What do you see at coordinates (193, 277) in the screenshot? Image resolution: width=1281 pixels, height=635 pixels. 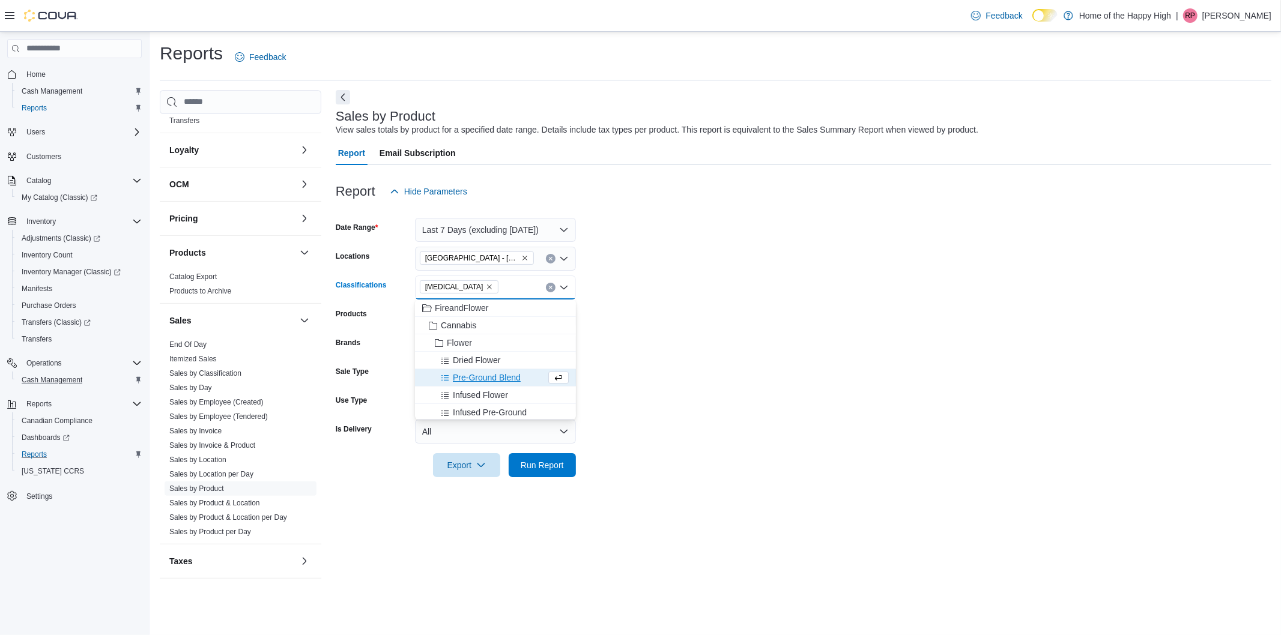 I see `span: Catalog Export` at bounding box center [193, 277].